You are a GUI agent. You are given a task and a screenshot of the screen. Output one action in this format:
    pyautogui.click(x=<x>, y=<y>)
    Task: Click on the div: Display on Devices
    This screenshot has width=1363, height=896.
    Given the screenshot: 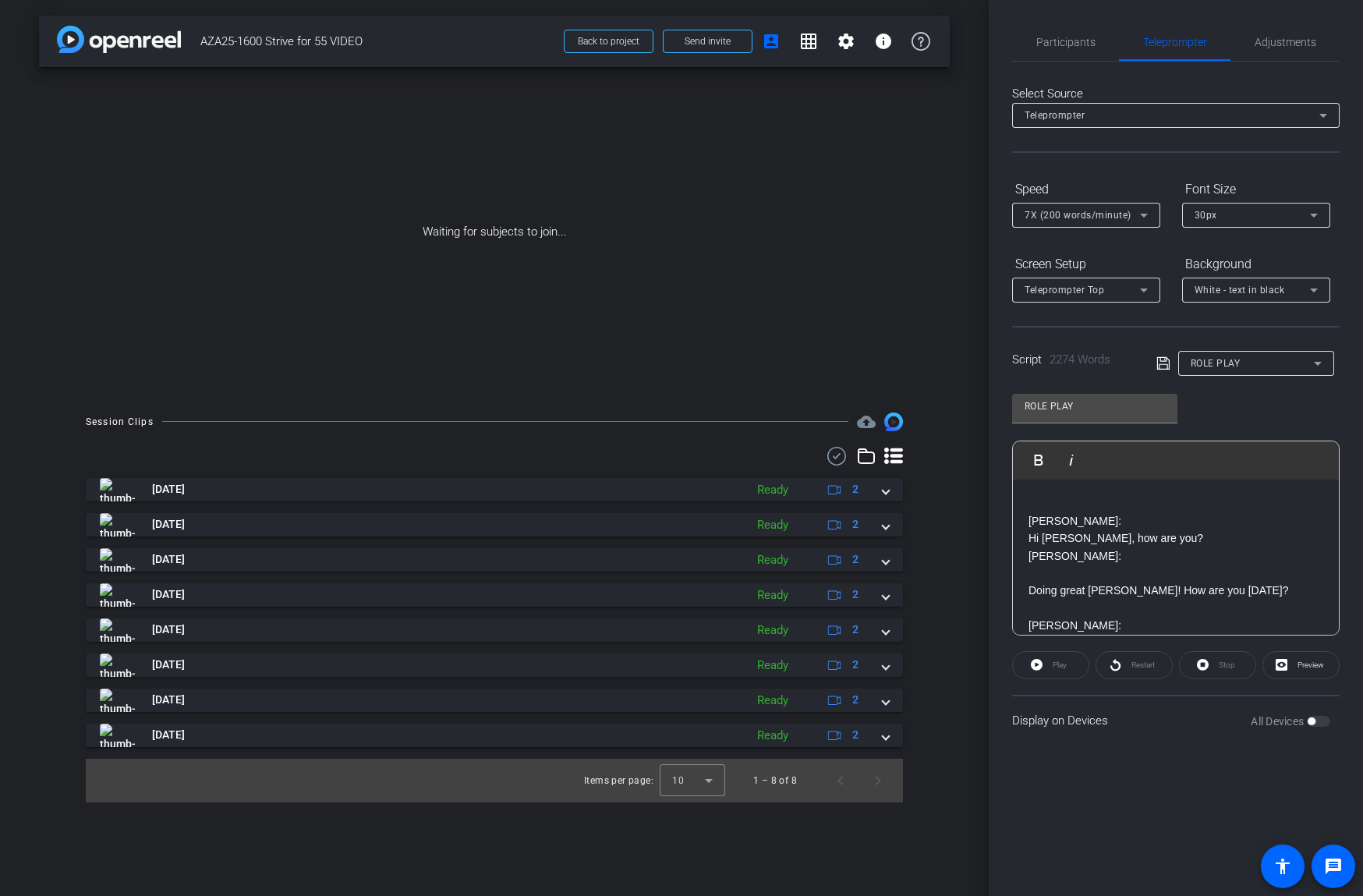 What is the action you would take?
    pyautogui.click(x=1176, y=719)
    